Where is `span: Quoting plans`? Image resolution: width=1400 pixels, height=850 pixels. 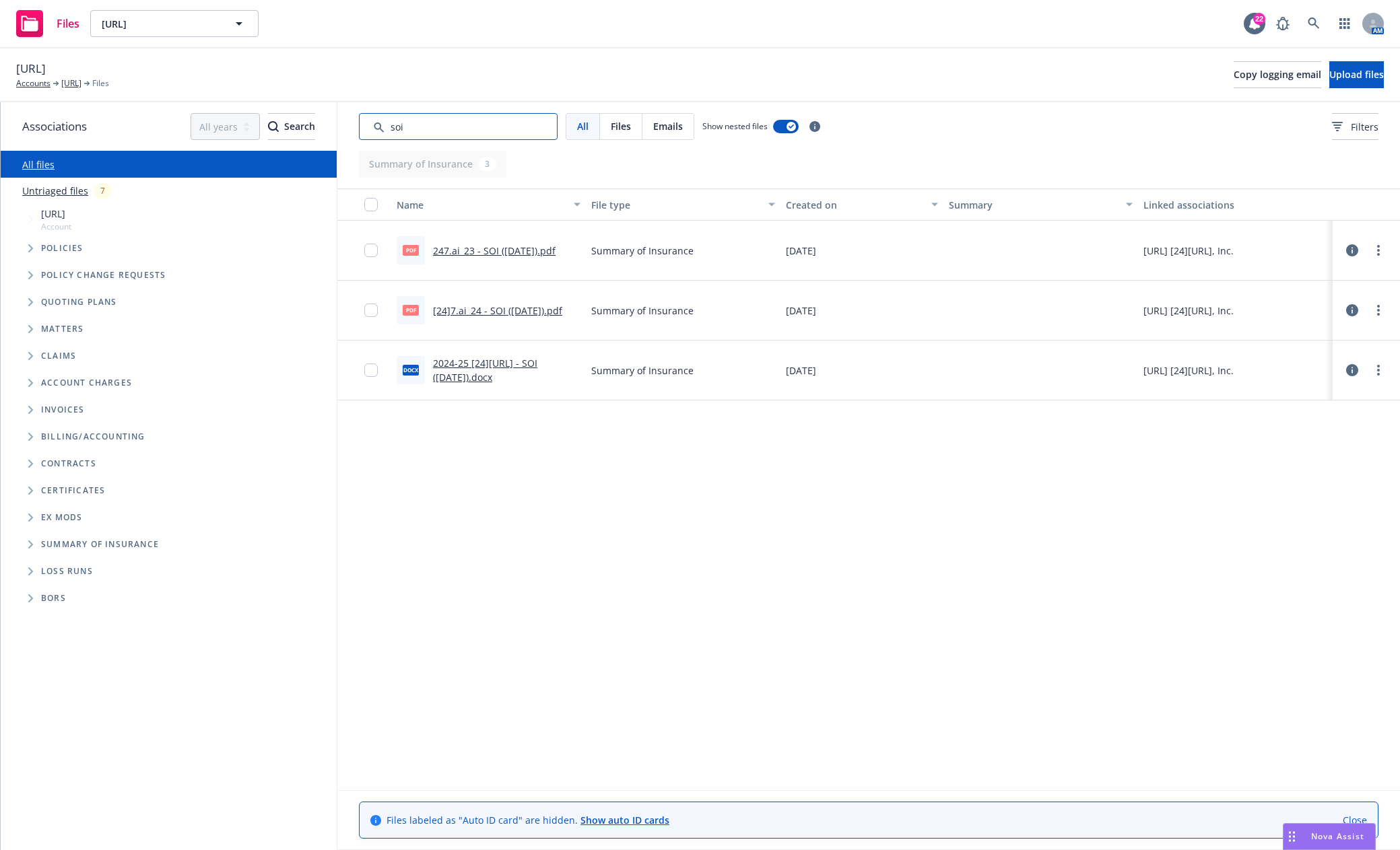
span: Quoting plans is located at coordinates (79, 303).